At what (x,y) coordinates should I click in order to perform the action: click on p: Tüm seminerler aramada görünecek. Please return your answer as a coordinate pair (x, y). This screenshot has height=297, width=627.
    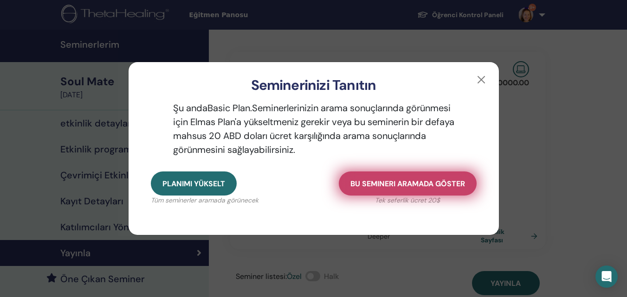
    Looking at the image, I should click on (205, 200).